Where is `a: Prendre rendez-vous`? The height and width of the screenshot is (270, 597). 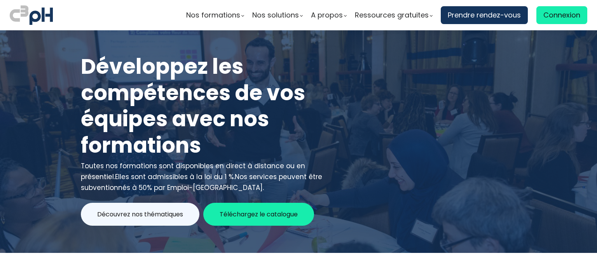
a: Prendre rendez-vous is located at coordinates (484, 15).